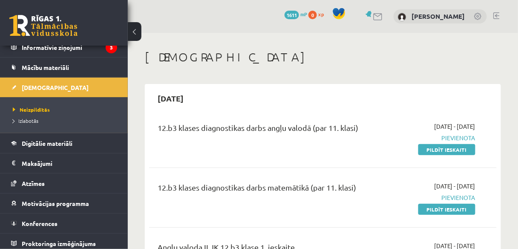 The image size is (518, 249). What do you see at coordinates (40, 223) in the screenshot?
I see `span: Konferences` at bounding box center [40, 223].